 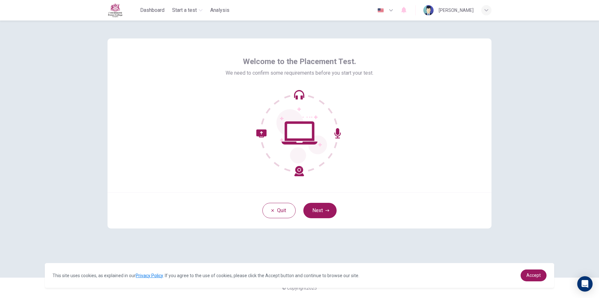 What do you see at coordinates (220, 10) in the screenshot?
I see `a: Analysis` at bounding box center [220, 10].